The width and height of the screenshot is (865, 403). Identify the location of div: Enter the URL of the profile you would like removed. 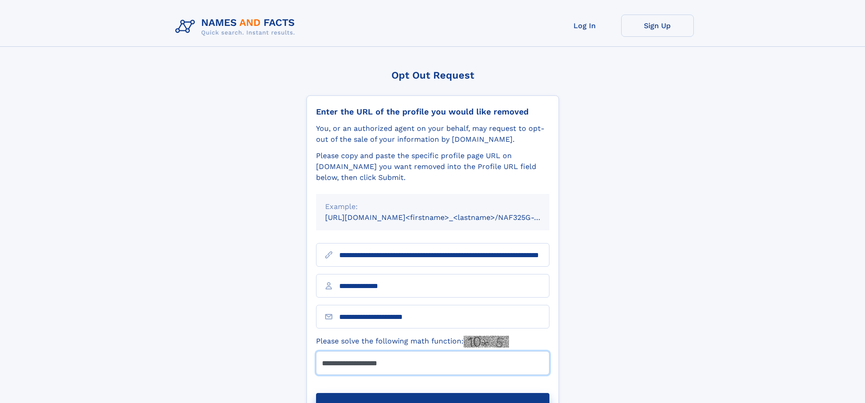
(433, 112).